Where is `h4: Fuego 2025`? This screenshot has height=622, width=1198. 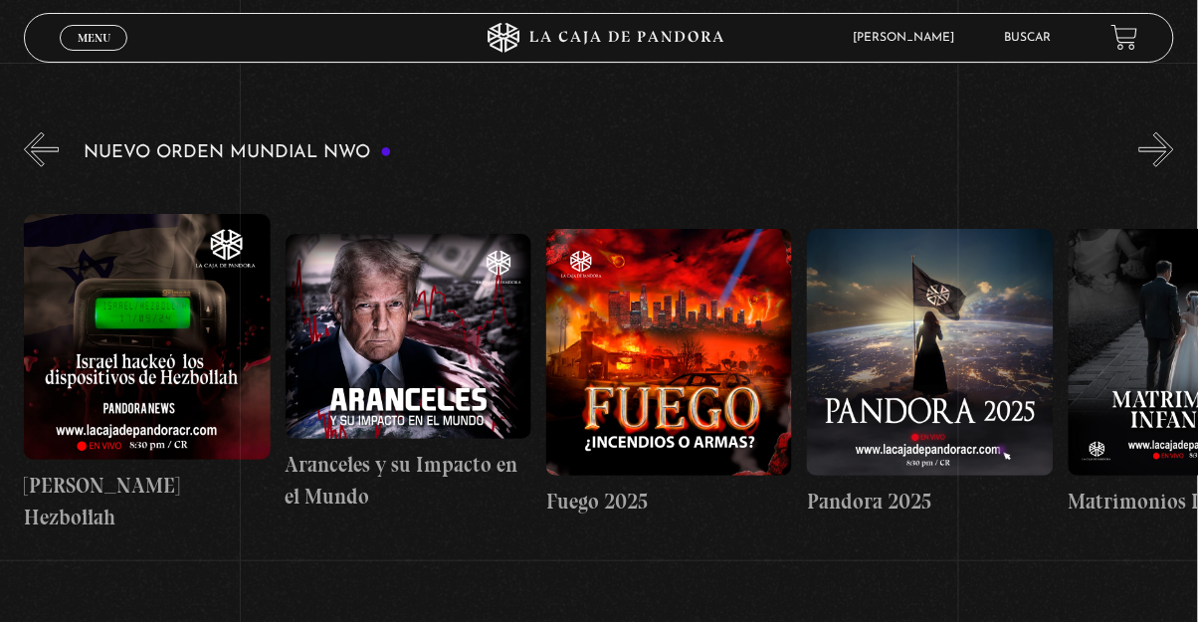 h4: Fuego 2025 is located at coordinates (668, 501).